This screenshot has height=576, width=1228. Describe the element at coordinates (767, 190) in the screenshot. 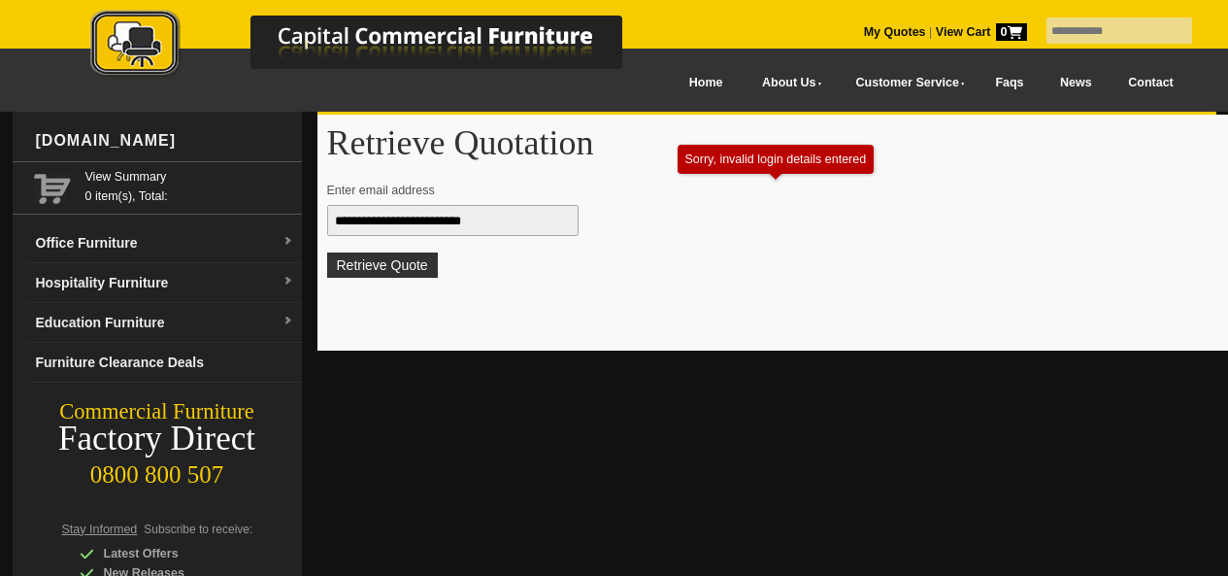

I see `p: Enter email address` at that location.